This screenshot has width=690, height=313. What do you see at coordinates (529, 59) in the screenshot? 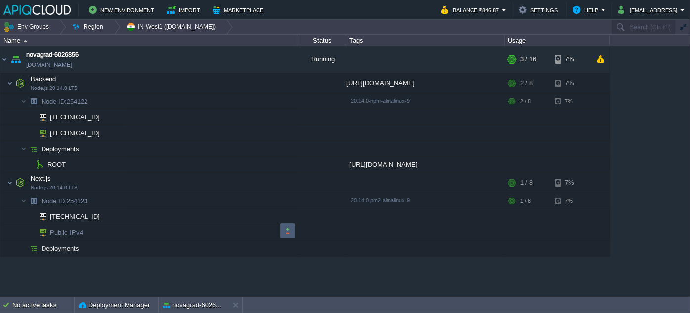
I see `div: 3 / 16` at bounding box center [529, 59].